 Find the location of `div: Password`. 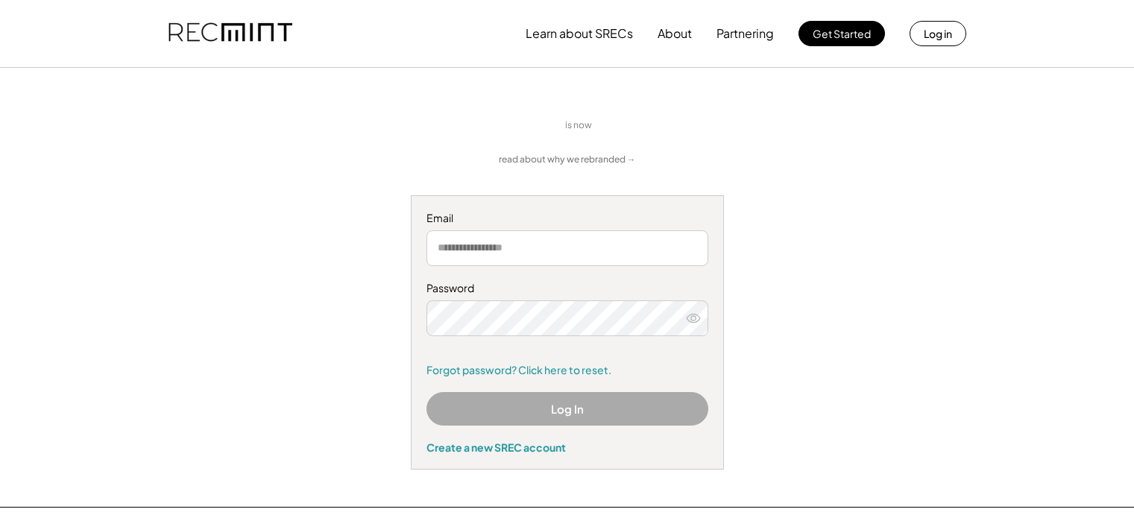

div: Password is located at coordinates (567, 289).